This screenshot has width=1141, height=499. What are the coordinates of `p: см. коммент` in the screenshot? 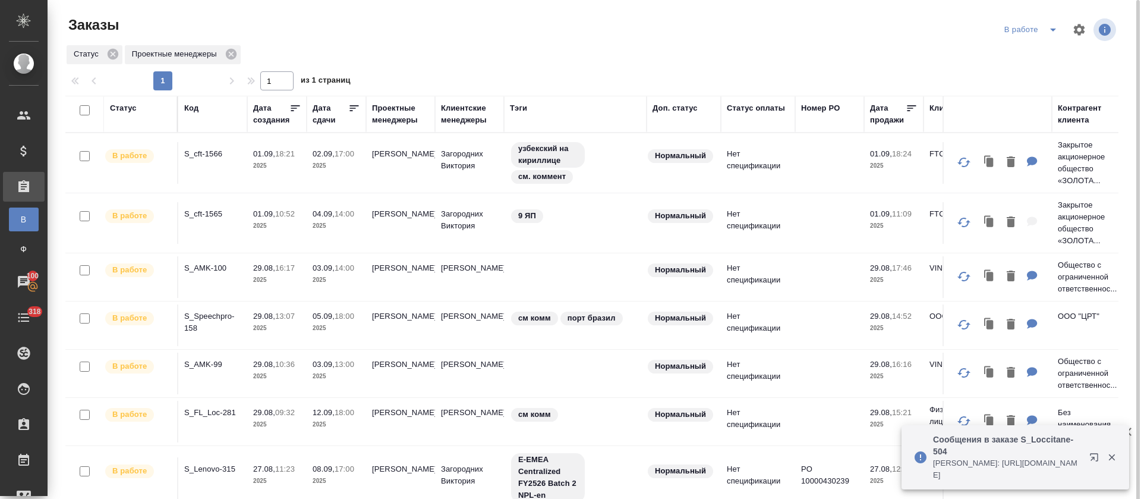 It's located at (542, 177).